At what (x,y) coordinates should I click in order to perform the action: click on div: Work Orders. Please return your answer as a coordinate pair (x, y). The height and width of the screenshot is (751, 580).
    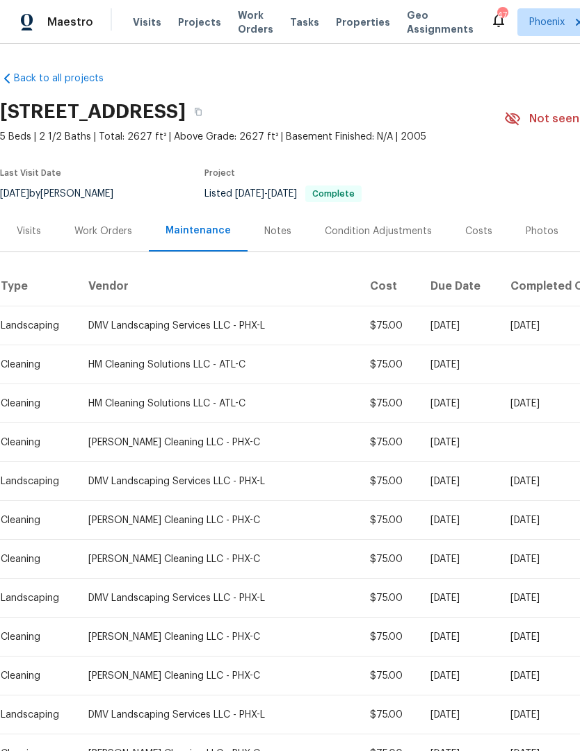
    Looking at the image, I should click on (103, 231).